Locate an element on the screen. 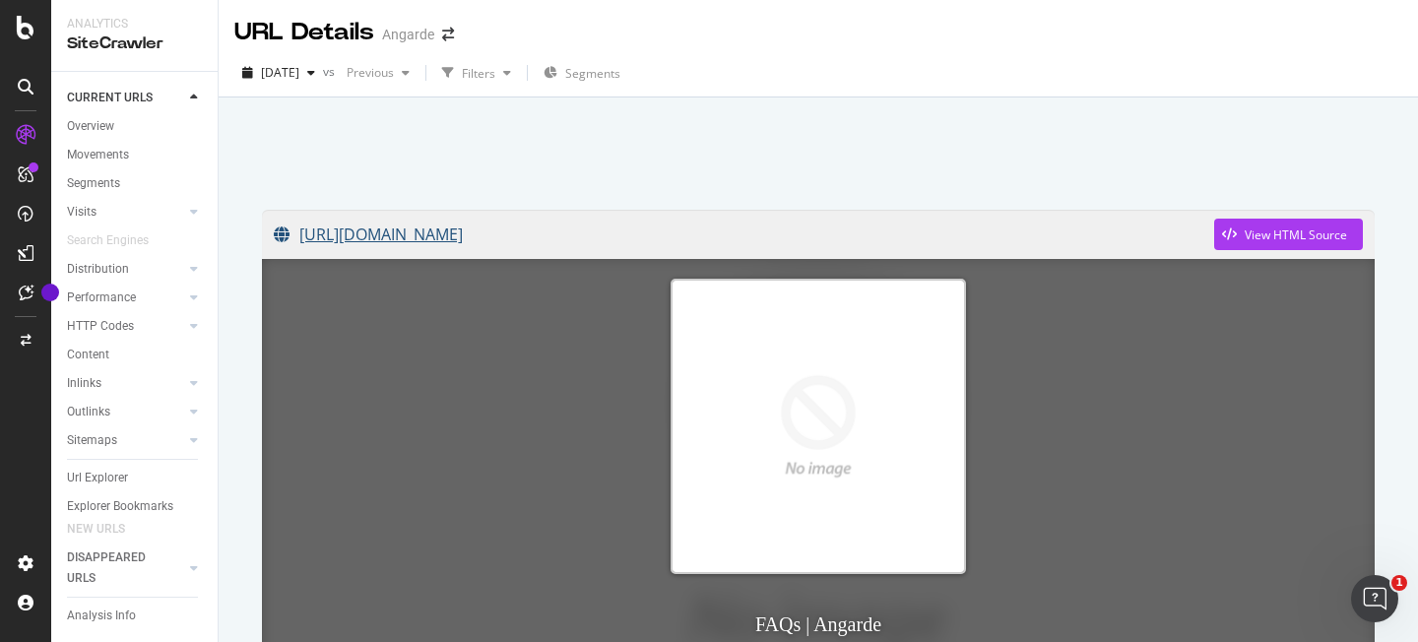 Image resolution: width=1418 pixels, height=642 pixels. a: Content is located at coordinates (135, 355).